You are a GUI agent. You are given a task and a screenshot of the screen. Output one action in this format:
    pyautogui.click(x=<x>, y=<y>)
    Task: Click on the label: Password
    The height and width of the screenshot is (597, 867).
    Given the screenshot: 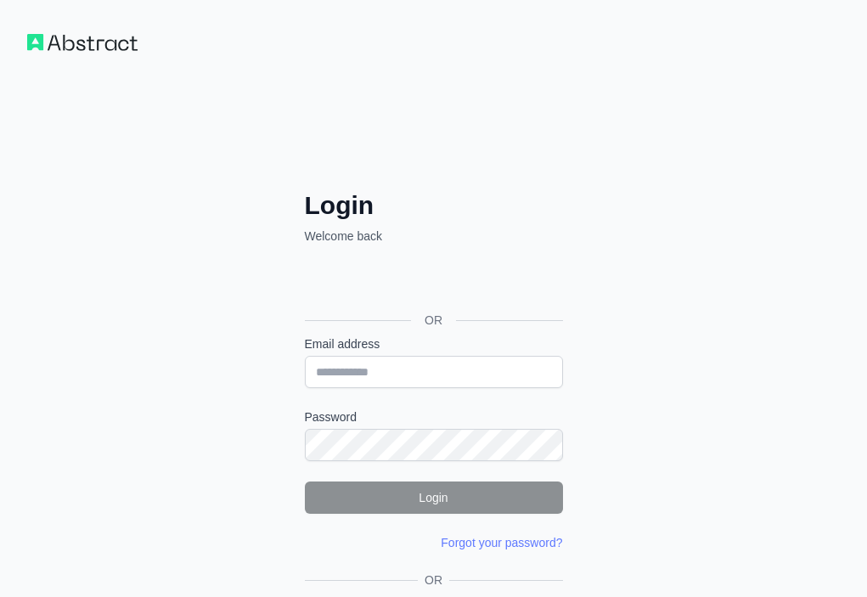 What is the action you would take?
    pyautogui.click(x=434, y=417)
    